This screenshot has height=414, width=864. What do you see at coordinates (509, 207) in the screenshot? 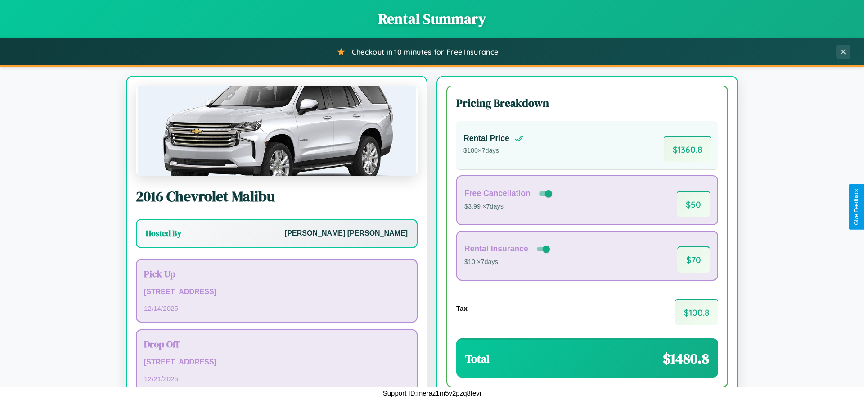
I see `p: $3.99 × 7 days` at bounding box center [509, 207].